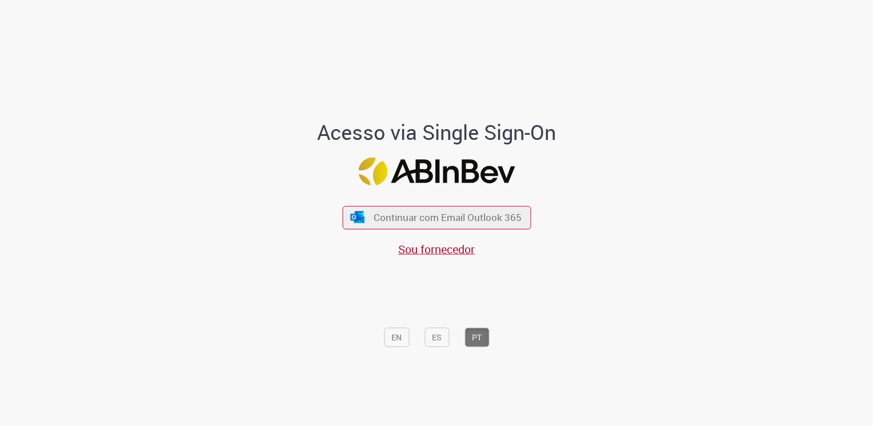 The height and width of the screenshot is (426, 873). Describe the element at coordinates (476, 337) in the screenshot. I see `button: PT` at that location.